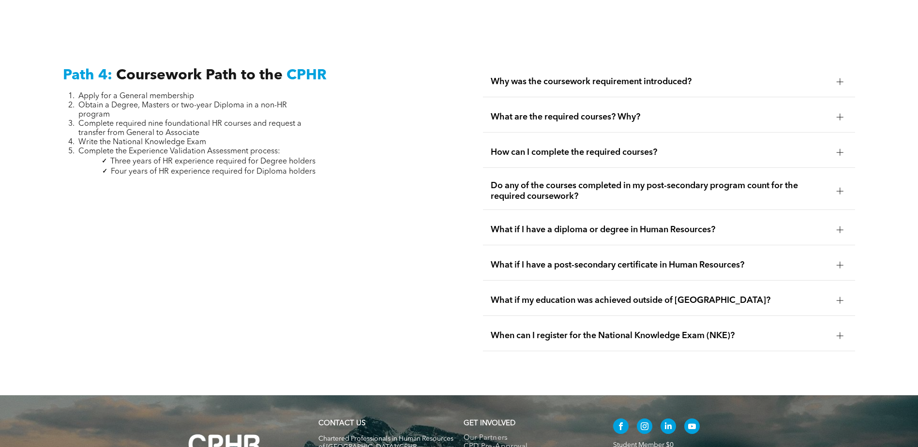 The width and height of the screenshot is (918, 447). Describe the element at coordinates (489, 424) in the screenshot. I see `span: GET INVOLVED` at that location.